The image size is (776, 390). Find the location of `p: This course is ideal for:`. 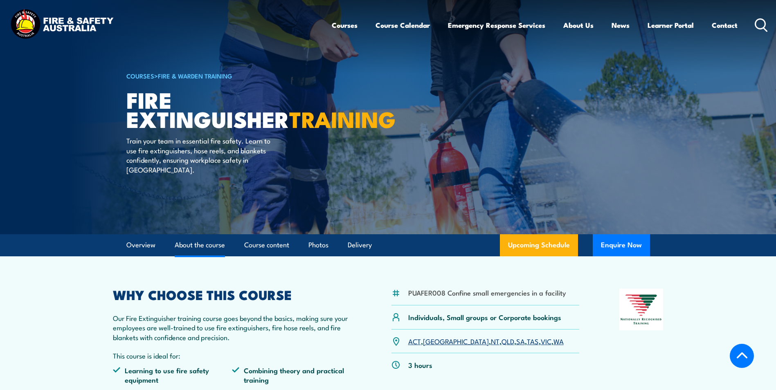

p: This course is ideal for: is located at coordinates (232, 355).